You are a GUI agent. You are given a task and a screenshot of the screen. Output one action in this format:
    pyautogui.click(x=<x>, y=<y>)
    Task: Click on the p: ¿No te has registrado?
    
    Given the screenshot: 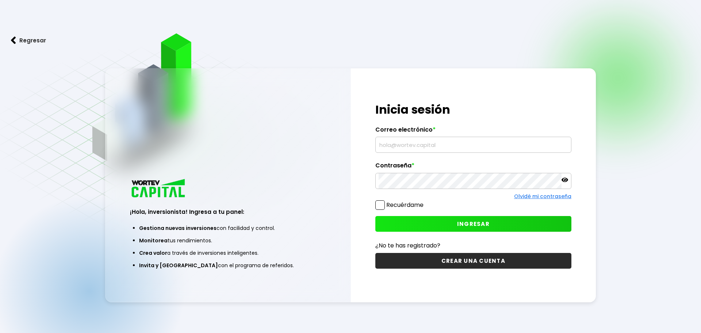 What is the action you would take?
    pyautogui.click(x=473, y=245)
    